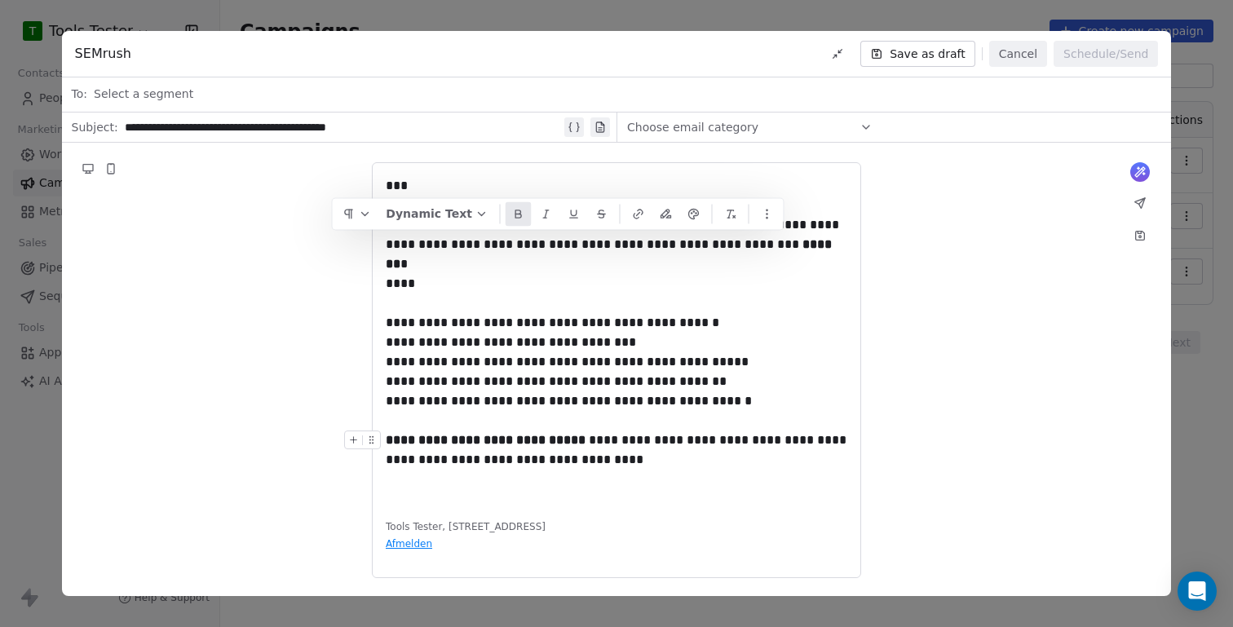 This screenshot has height=627, width=1233. I want to click on span: SEMrush, so click(103, 54).